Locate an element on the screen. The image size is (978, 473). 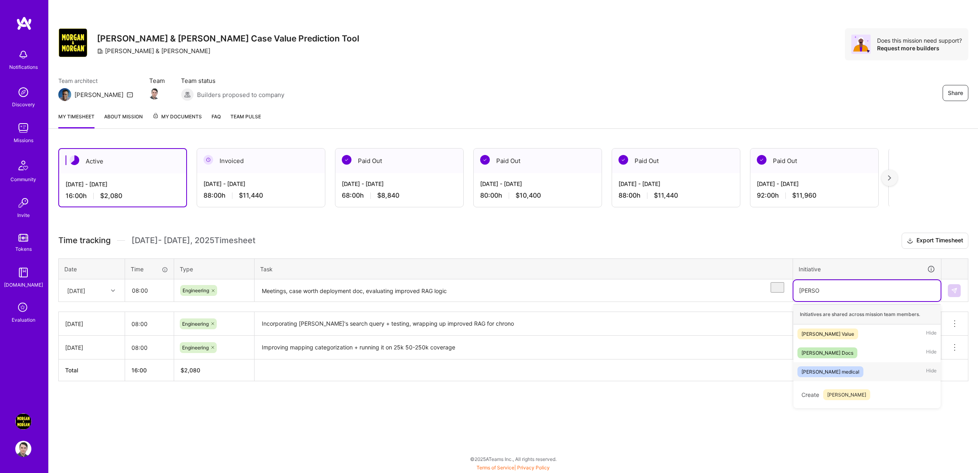
span: $8,840 is located at coordinates (388, 195).